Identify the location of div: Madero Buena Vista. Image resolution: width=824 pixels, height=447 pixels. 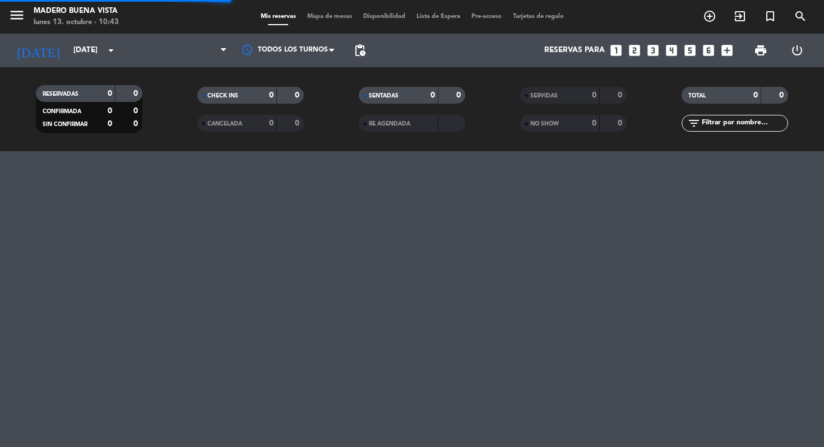
(76, 11).